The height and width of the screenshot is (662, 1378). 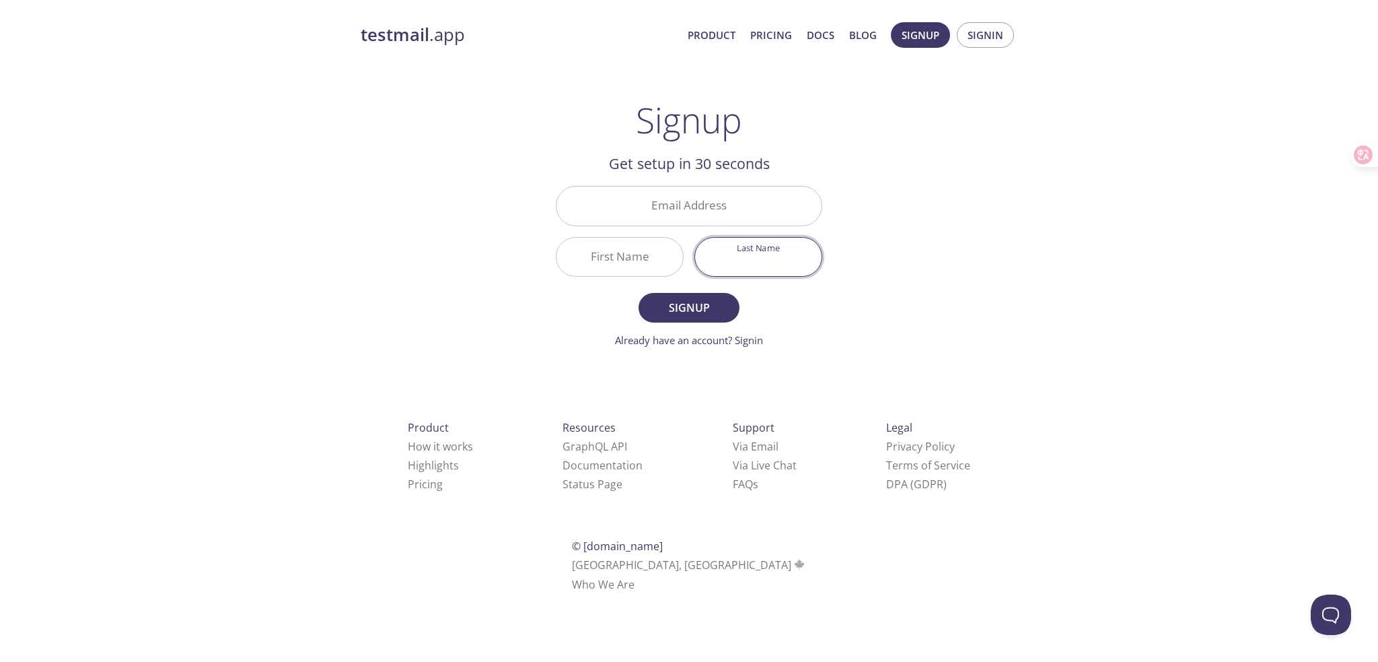 What do you see at coordinates (756, 484) in the screenshot?
I see `span: s` at bounding box center [756, 484].